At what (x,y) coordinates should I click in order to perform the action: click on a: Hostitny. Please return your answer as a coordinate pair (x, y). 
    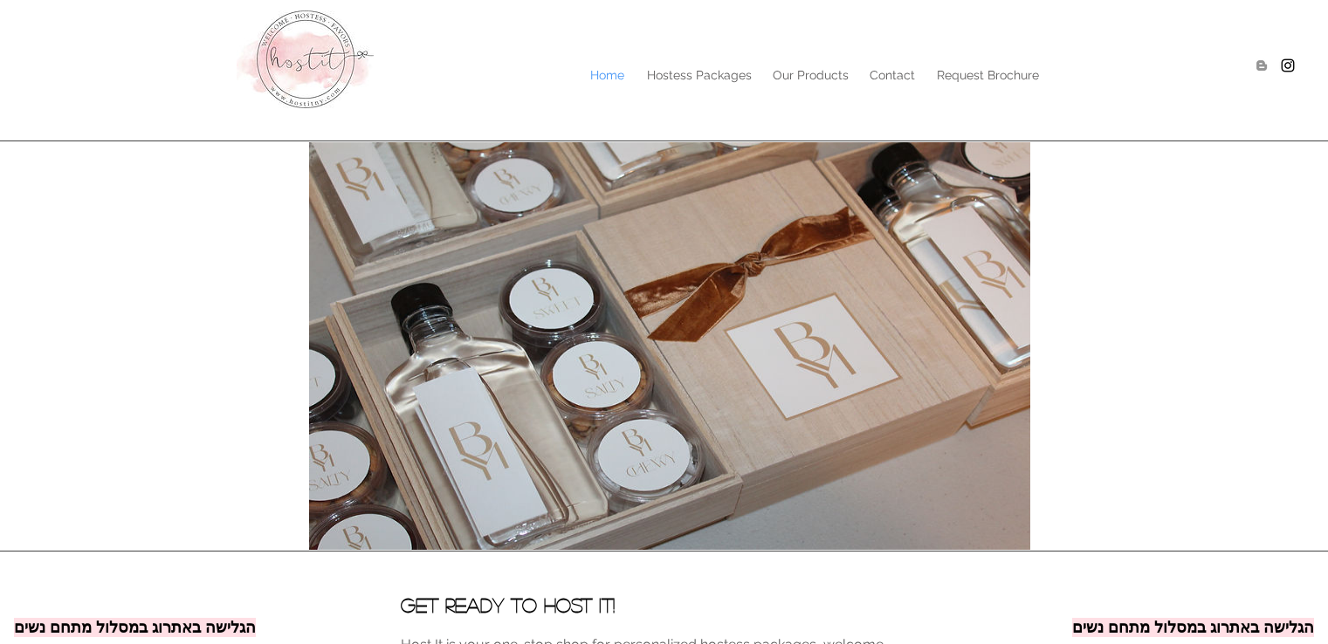
    Looking at the image, I should click on (1288, 65).